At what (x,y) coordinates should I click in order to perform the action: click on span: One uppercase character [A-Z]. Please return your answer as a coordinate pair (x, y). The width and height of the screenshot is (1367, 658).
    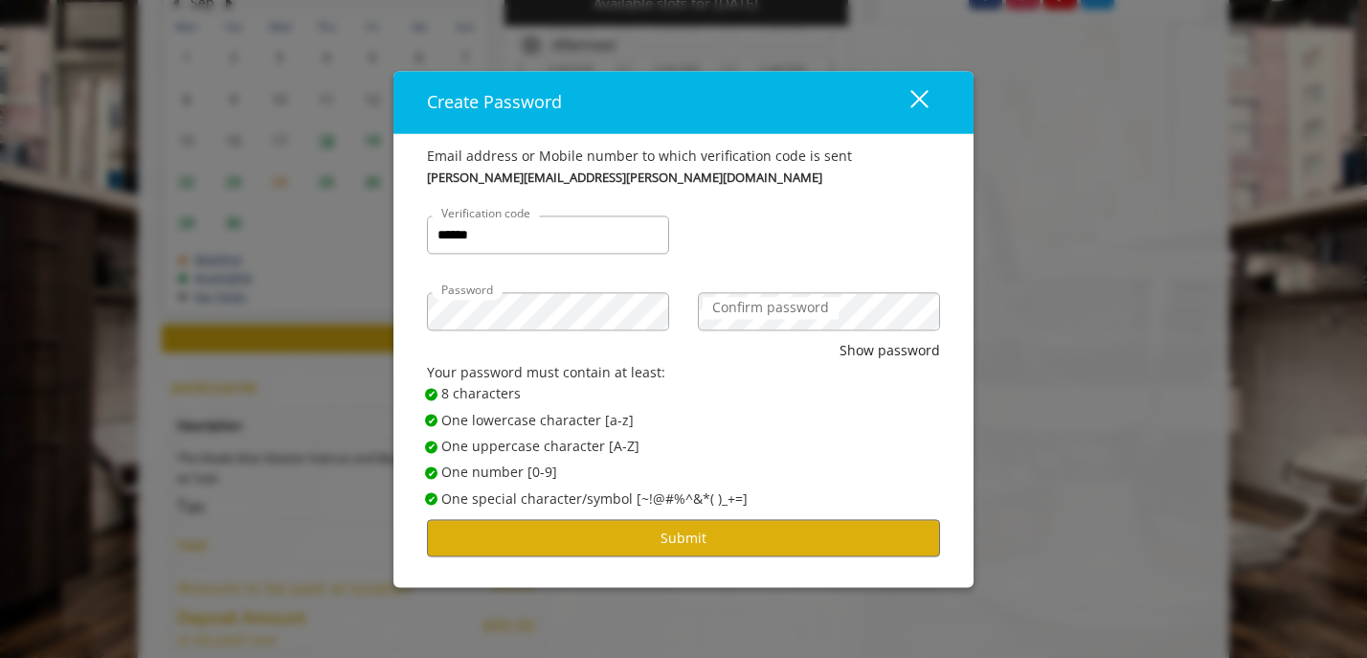
    Looking at the image, I should click on (540, 446).